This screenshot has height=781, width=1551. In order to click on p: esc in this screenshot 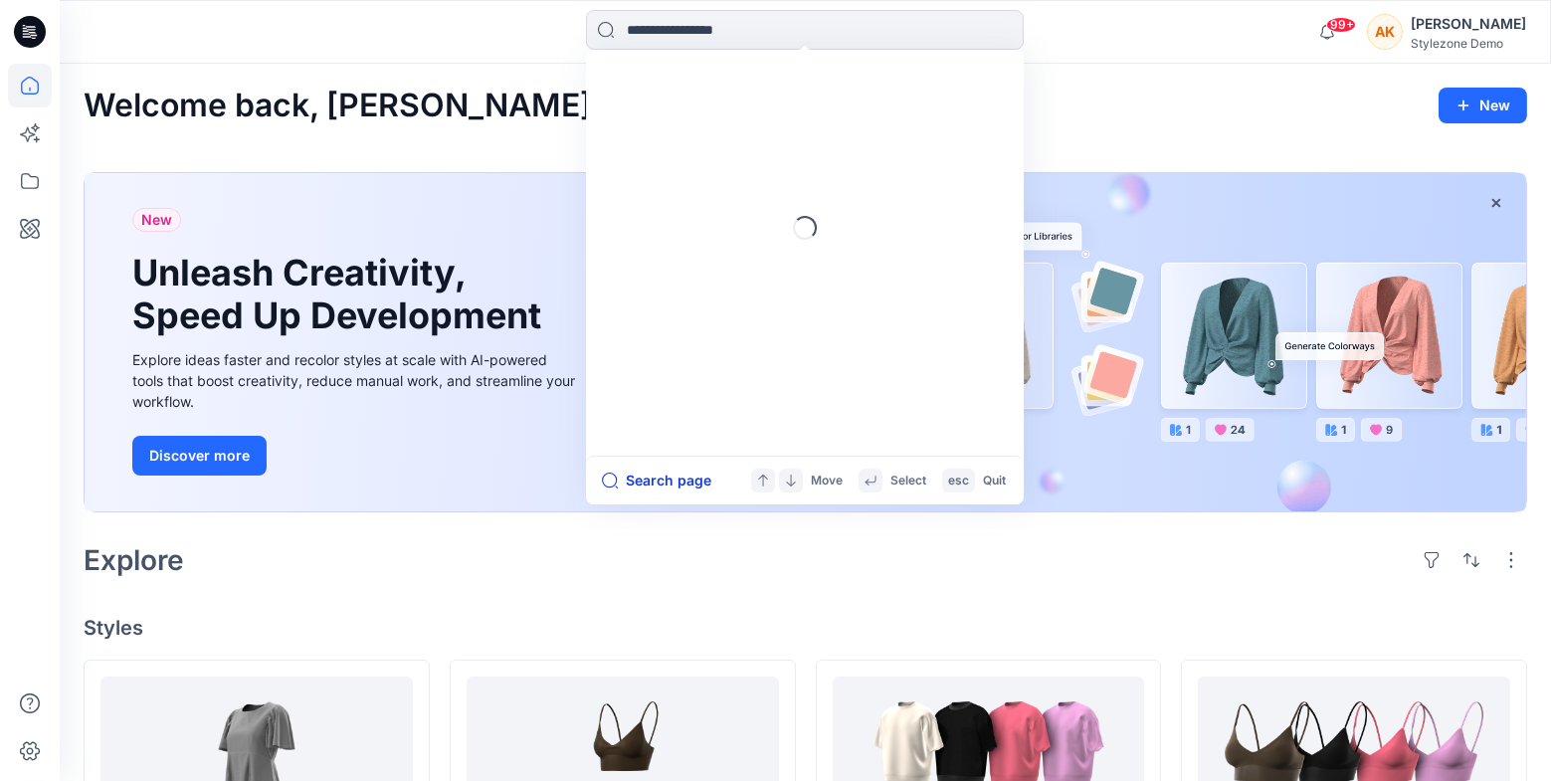, I will do `click(958, 481)`.